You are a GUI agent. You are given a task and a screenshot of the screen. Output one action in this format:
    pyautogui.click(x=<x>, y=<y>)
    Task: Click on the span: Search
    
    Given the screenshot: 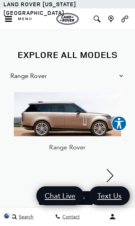 What is the action you would take?
    pyautogui.click(x=25, y=217)
    